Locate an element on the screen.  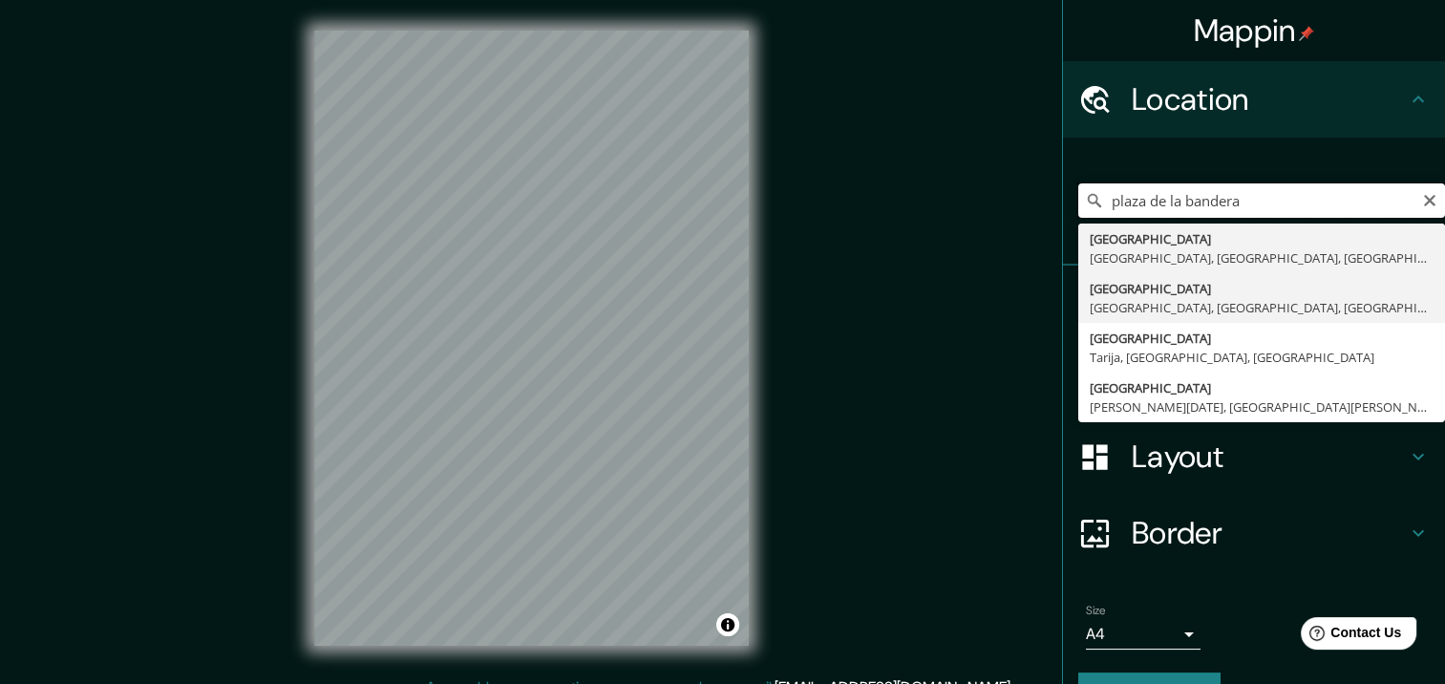
h4: Mappin is located at coordinates (1254, 31).